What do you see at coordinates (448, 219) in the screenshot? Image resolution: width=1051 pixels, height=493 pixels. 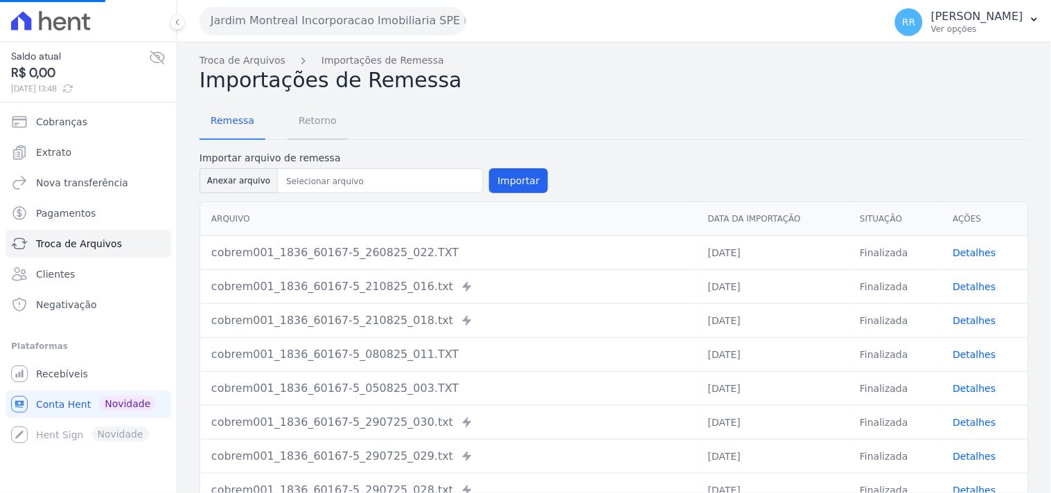 I see `th: Arquivo` at bounding box center [448, 219].